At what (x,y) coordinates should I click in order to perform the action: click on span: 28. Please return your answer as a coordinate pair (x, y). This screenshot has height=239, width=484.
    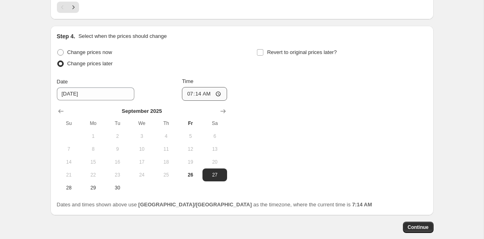
    Looking at the image, I should click on (69, 188).